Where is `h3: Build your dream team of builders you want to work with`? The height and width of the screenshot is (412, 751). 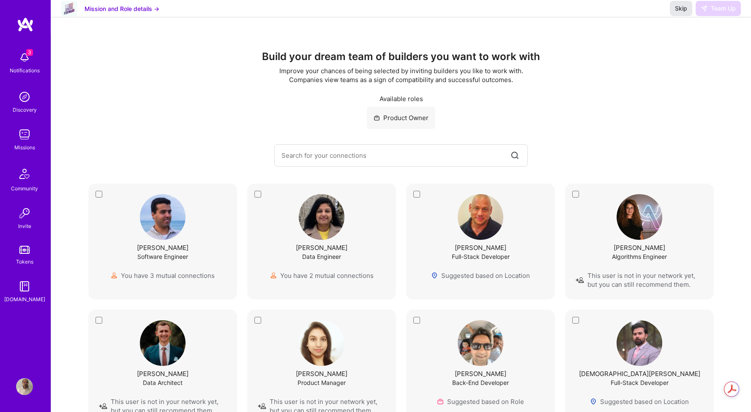 h3: Build your dream team of builders you want to work with is located at coordinates (401, 57).